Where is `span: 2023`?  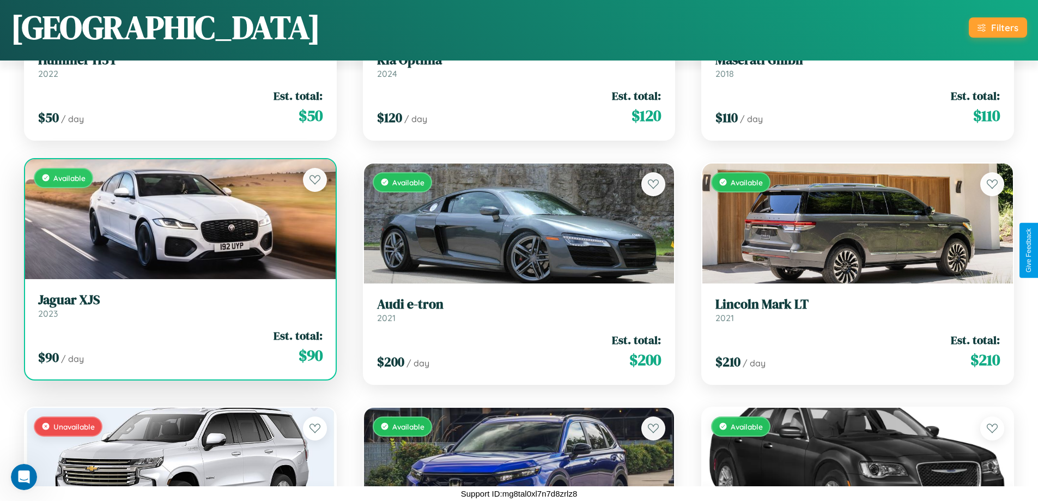 span: 2023 is located at coordinates (48, 313).